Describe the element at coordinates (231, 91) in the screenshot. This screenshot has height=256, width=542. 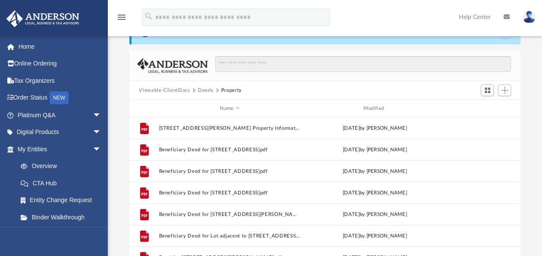
I see `button: Property` at that location.